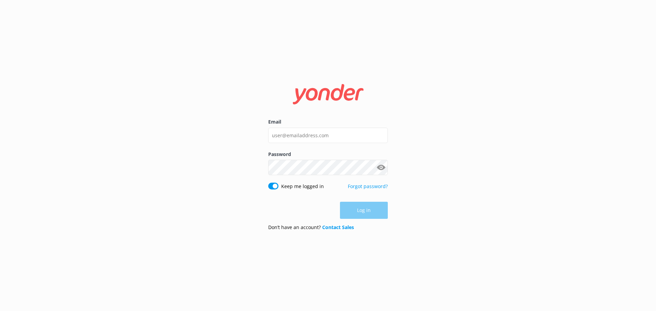 Image resolution: width=656 pixels, height=311 pixels. What do you see at coordinates (368, 186) in the screenshot?
I see `a: Forgot password?` at bounding box center [368, 186].